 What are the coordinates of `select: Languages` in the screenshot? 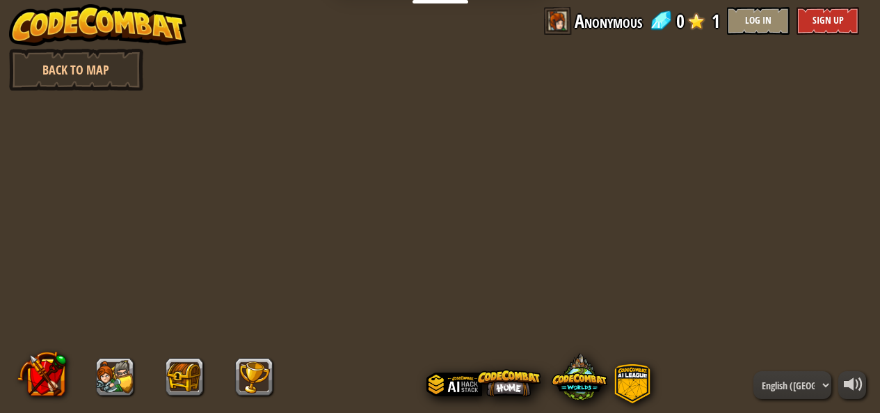 It's located at (793, 385).